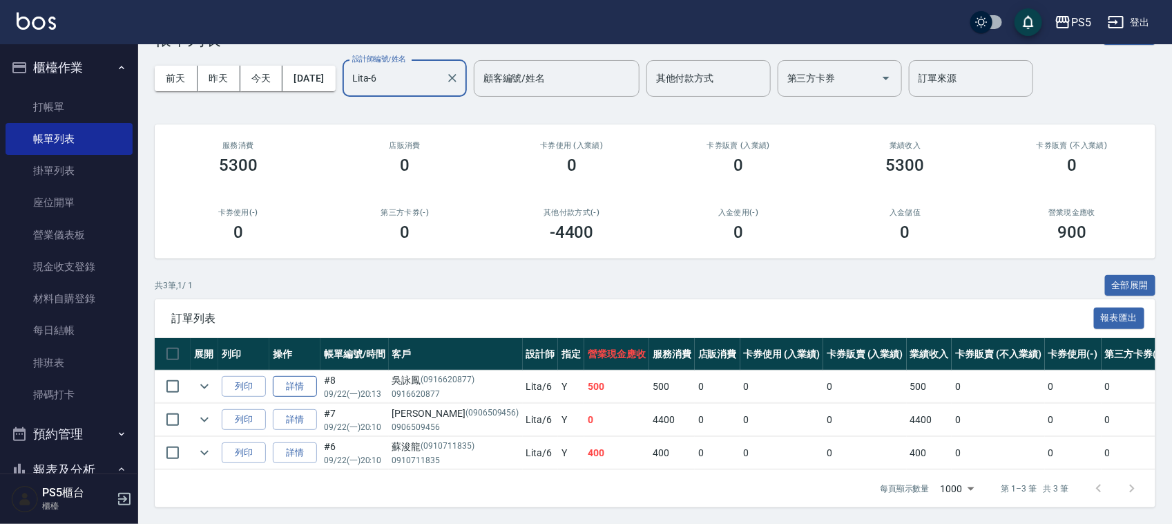  What do you see at coordinates (1120, 317) in the screenshot?
I see `a: 報表匯出` at bounding box center [1120, 317].